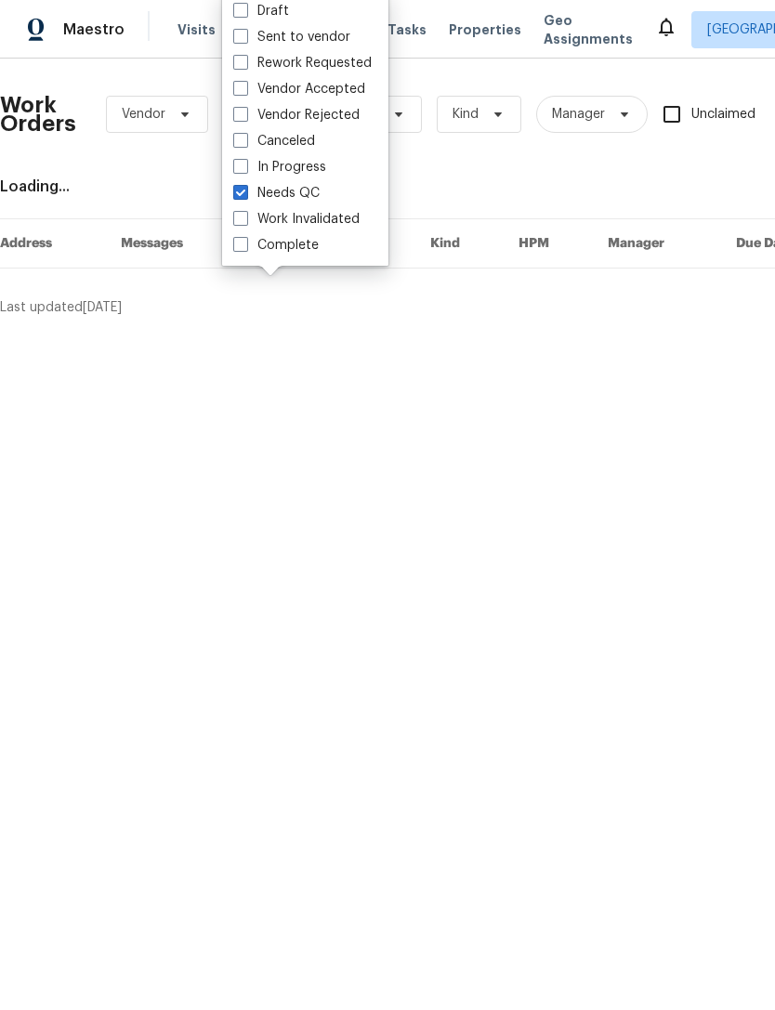  Describe the element at coordinates (657, 243) in the screenshot. I see `th: Manager` at that location.